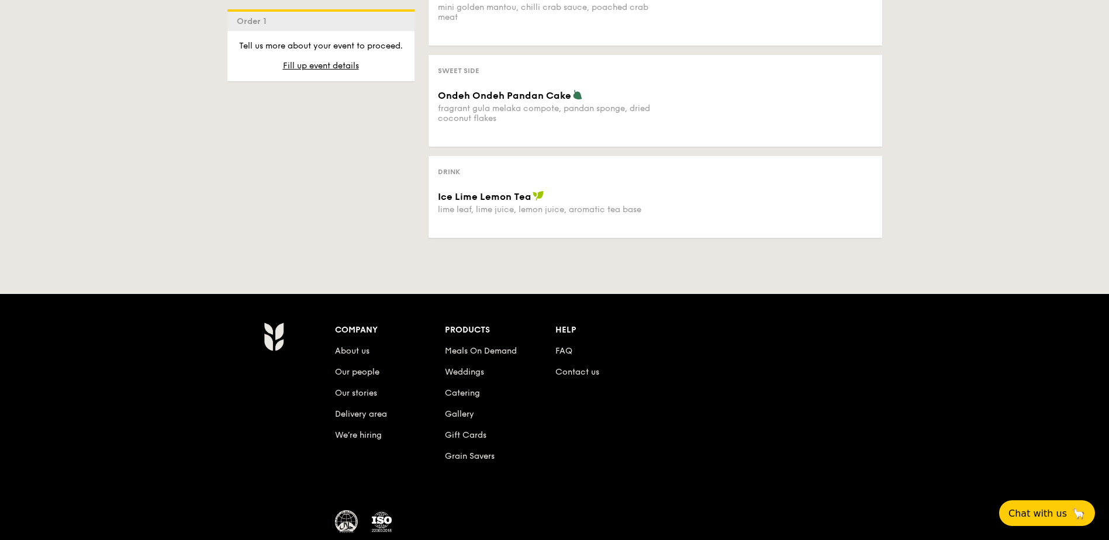 The height and width of the screenshot is (540, 1109). Describe the element at coordinates (358, 435) in the screenshot. I see `a: We’re hiring` at that location.